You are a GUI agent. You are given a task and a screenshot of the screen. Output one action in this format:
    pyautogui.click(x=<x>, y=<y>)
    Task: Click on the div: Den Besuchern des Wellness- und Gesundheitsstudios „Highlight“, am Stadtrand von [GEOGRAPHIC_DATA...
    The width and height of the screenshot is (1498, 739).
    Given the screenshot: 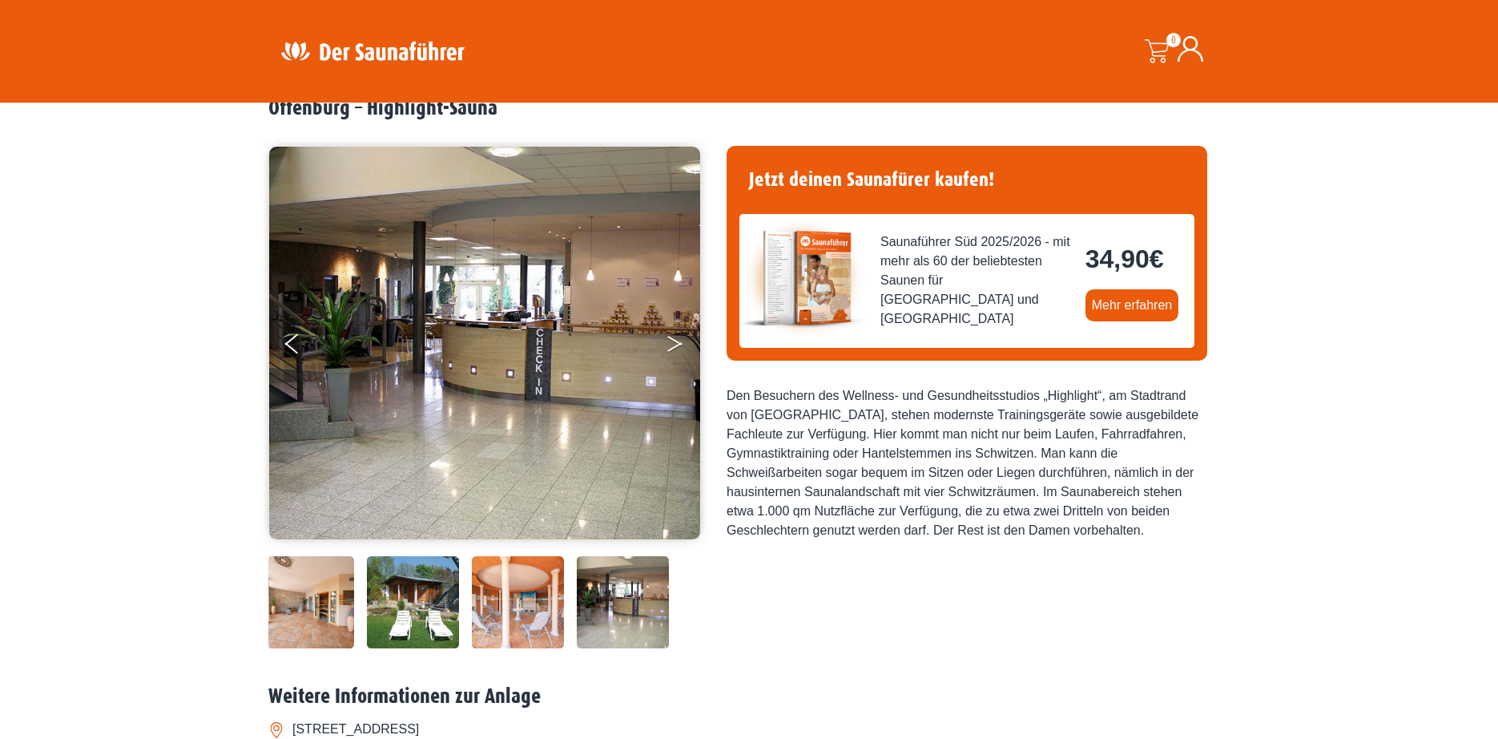 What is the action you would take?
    pyautogui.click(x=967, y=463)
    